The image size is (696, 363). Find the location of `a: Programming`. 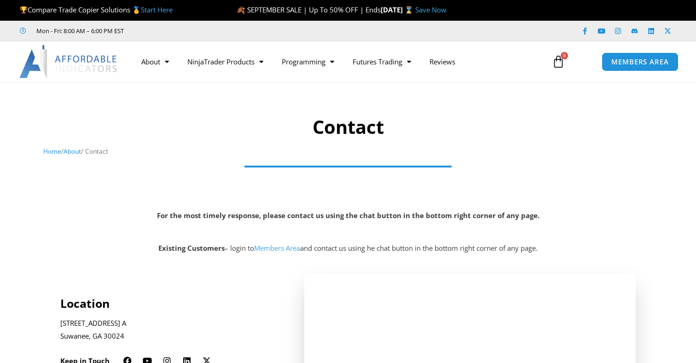

a: Programming is located at coordinates (308, 62).